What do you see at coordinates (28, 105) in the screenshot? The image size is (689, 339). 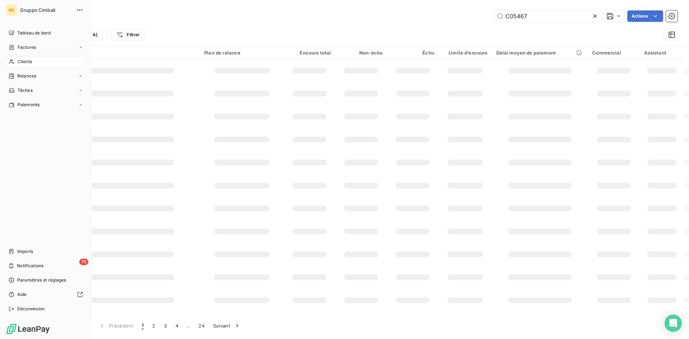 I see `span: Paiements` at bounding box center [28, 105].